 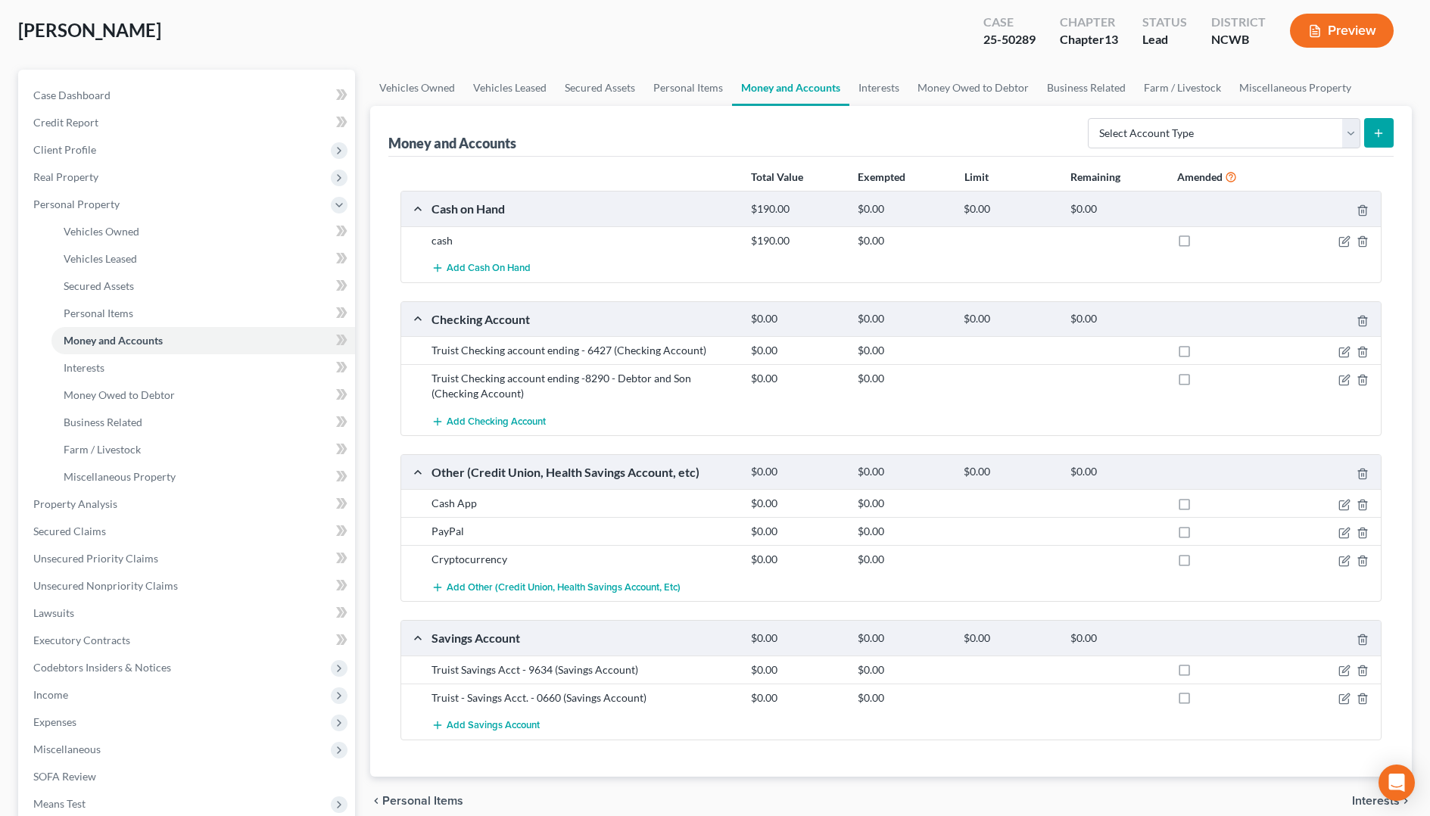 What do you see at coordinates (188, 504) in the screenshot?
I see `a: Property Analysis` at bounding box center [188, 504].